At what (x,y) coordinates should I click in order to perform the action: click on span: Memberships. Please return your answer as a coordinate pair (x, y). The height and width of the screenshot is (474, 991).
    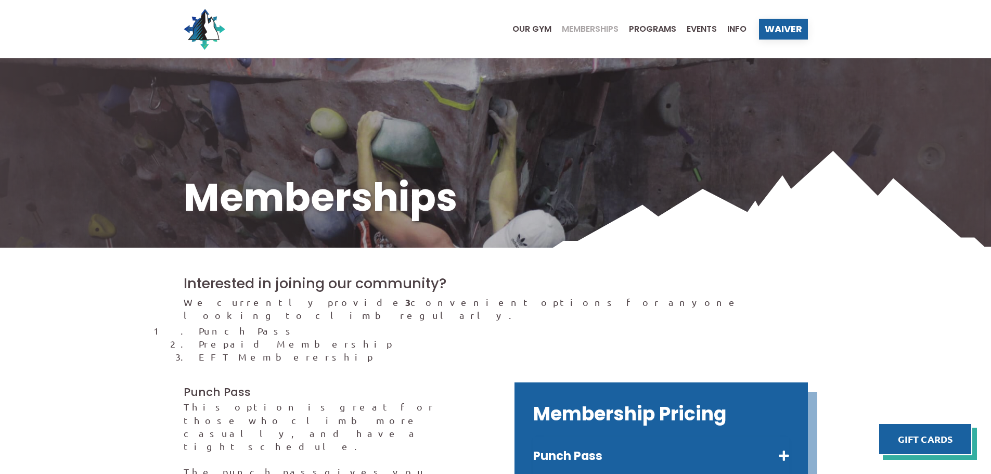
    Looking at the image, I should click on (590, 29).